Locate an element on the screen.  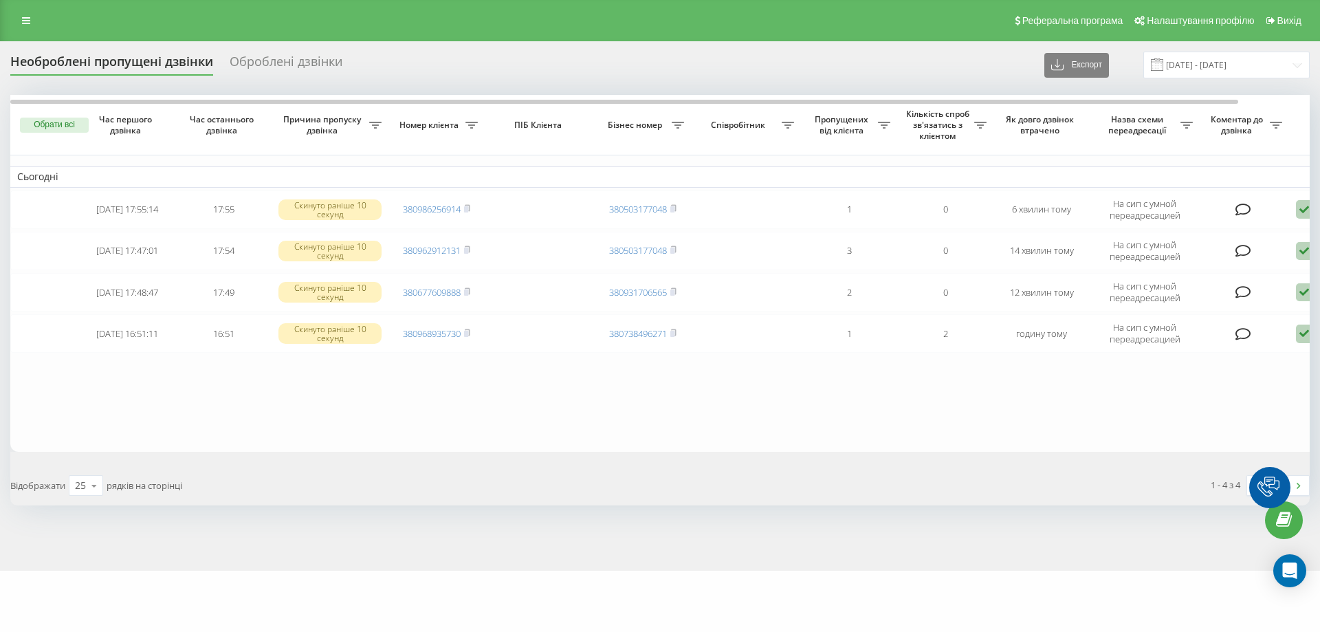
td: 17:49 is located at coordinates (223, 292).